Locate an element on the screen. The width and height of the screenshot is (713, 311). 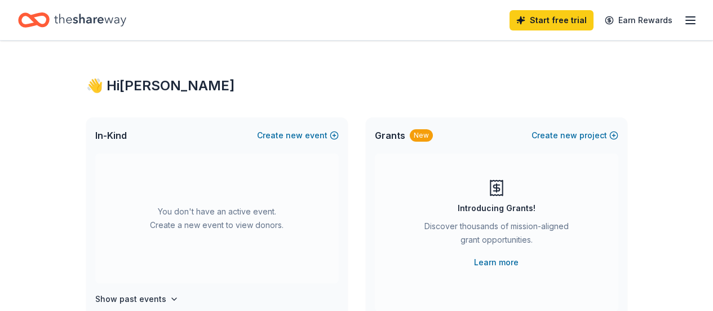
span: In-Kind is located at coordinates (111, 135).